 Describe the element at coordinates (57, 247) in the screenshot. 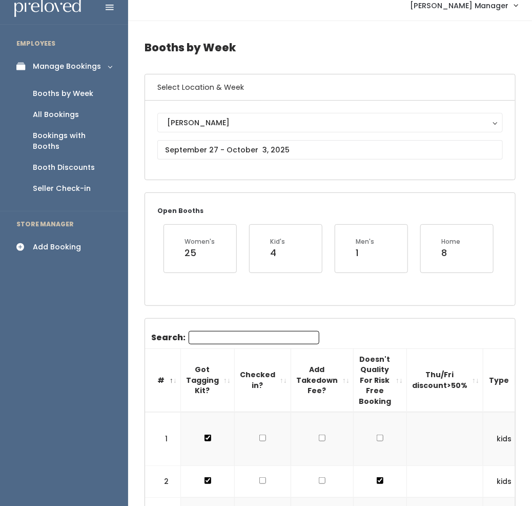

I see `div: Add Booking` at that location.